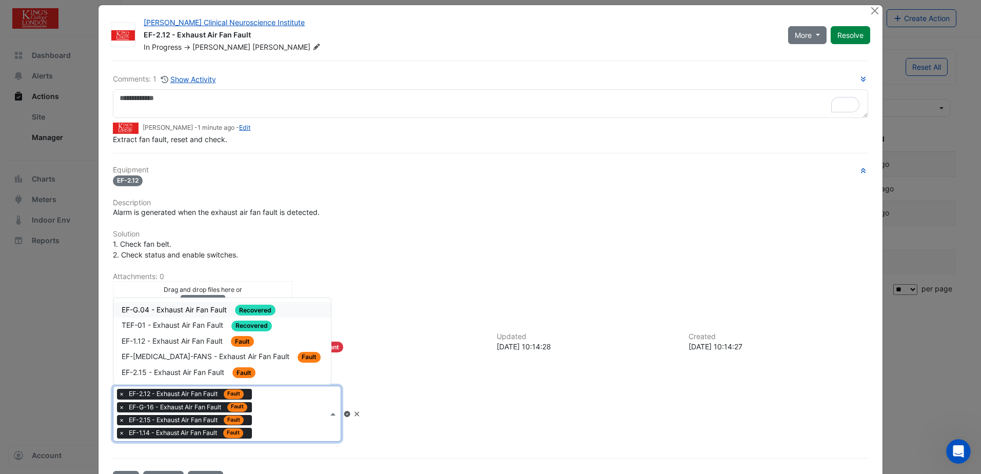 The width and height of the screenshot is (981, 474). I want to click on h6: Description, so click(491, 203).